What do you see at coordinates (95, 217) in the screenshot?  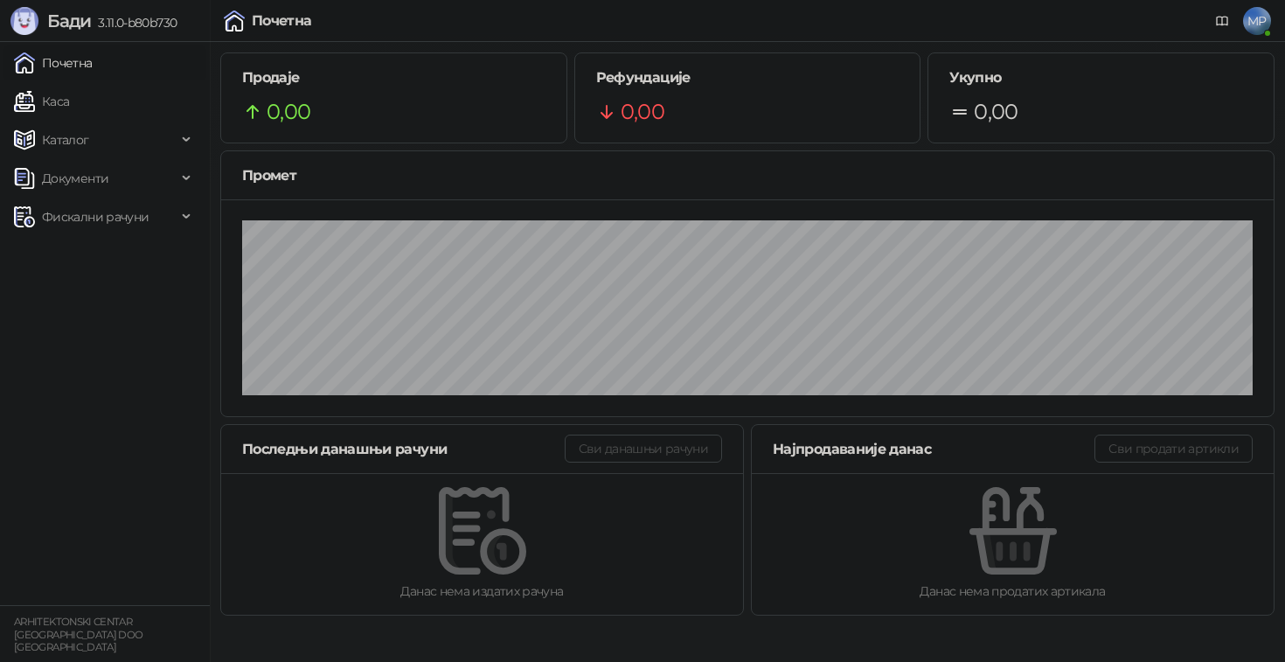 I see `span: Фискални рачуни` at bounding box center [95, 217].